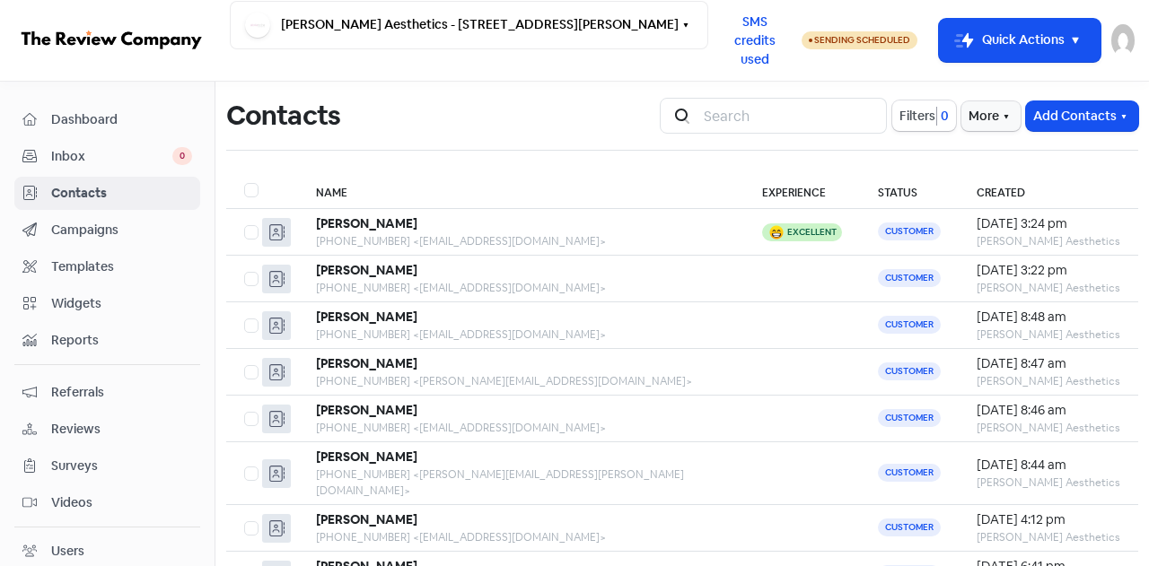 The height and width of the screenshot is (566, 1149). Describe the element at coordinates (121, 193) in the screenshot. I see `span: Contacts` at that location.